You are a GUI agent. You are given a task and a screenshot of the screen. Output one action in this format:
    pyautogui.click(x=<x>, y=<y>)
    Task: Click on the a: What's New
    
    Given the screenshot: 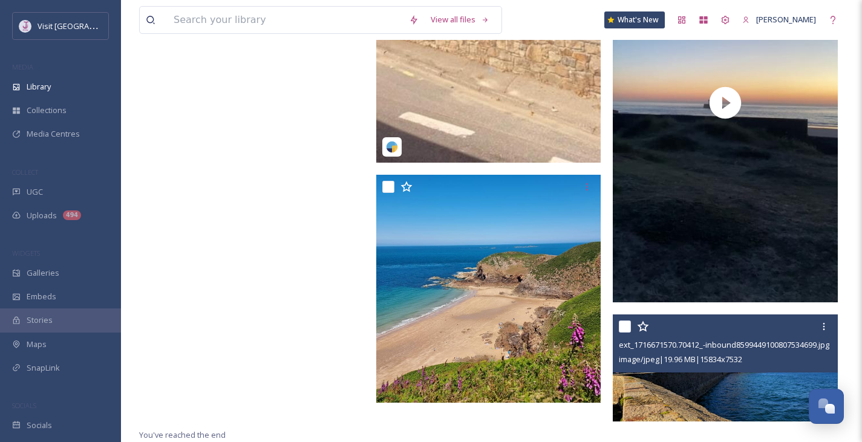 What is the action you would take?
    pyautogui.click(x=634, y=20)
    